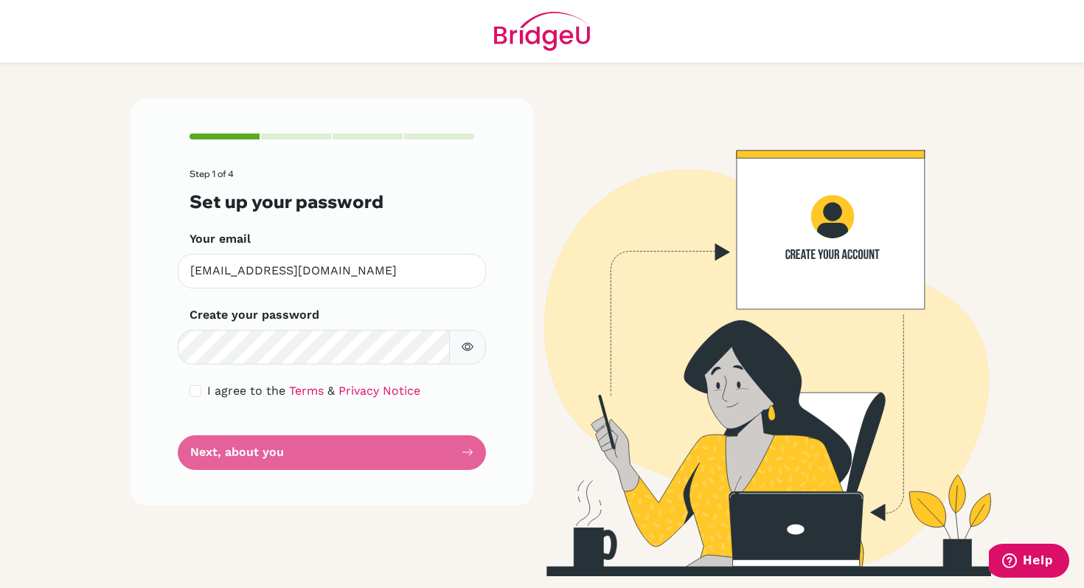  I want to click on input: Insert your email*, so click(332, 271).